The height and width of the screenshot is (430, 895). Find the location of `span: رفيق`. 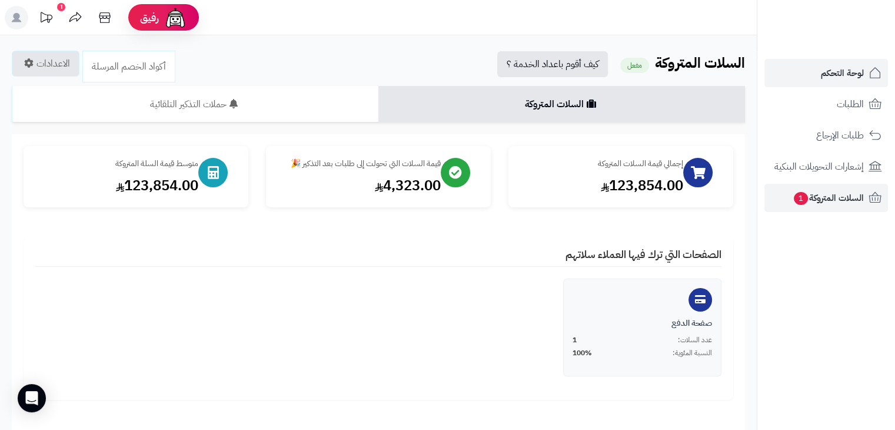

span: رفيق is located at coordinates (150, 18).